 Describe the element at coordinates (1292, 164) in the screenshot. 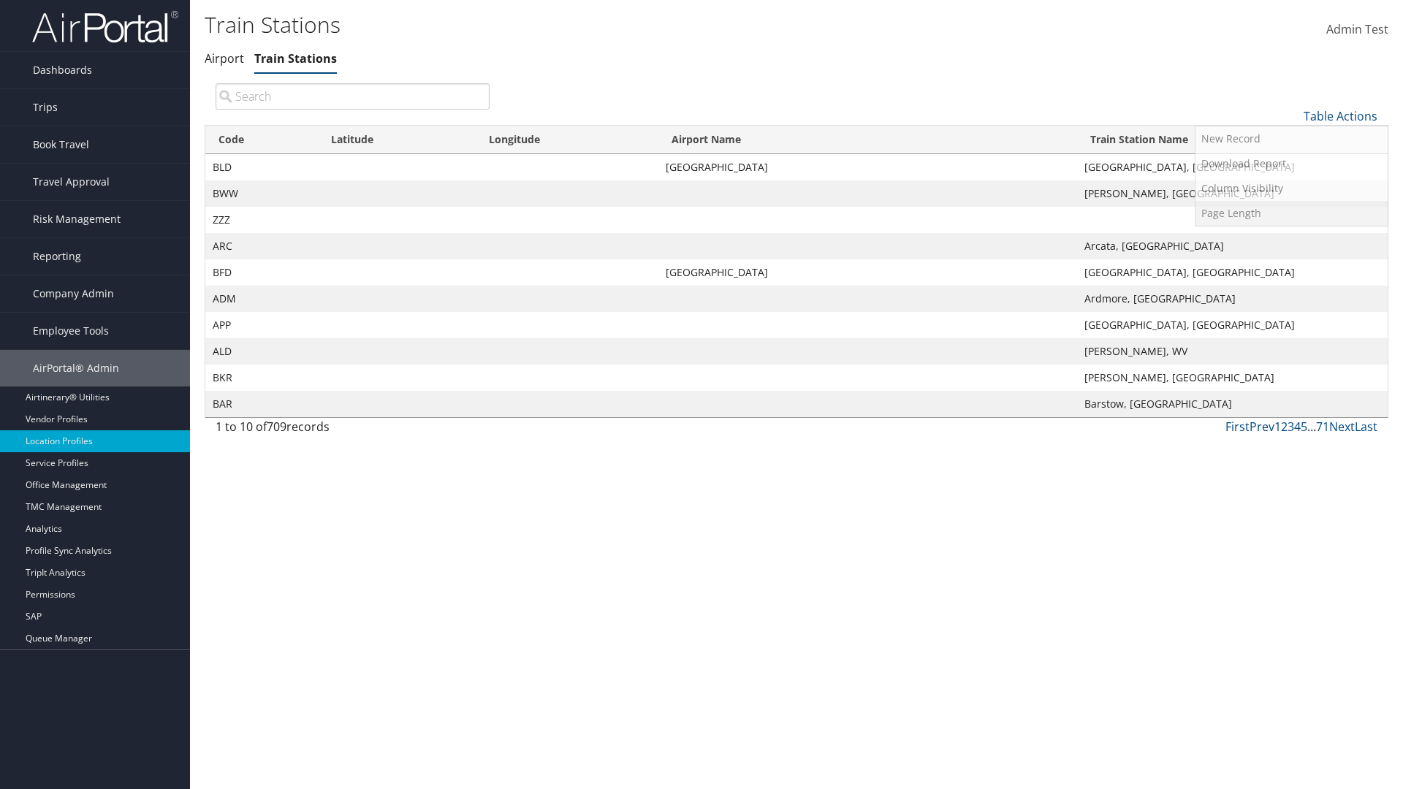

I see `a: Download Report` at that location.